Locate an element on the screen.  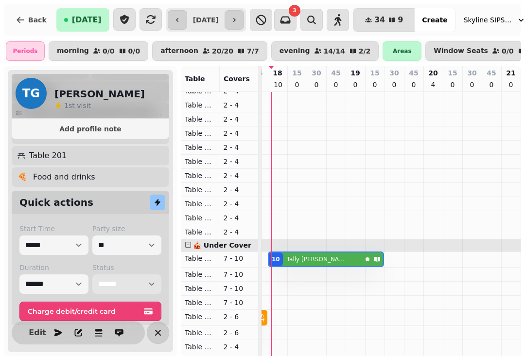
button: Add profile note is located at coordinates (90, 129).